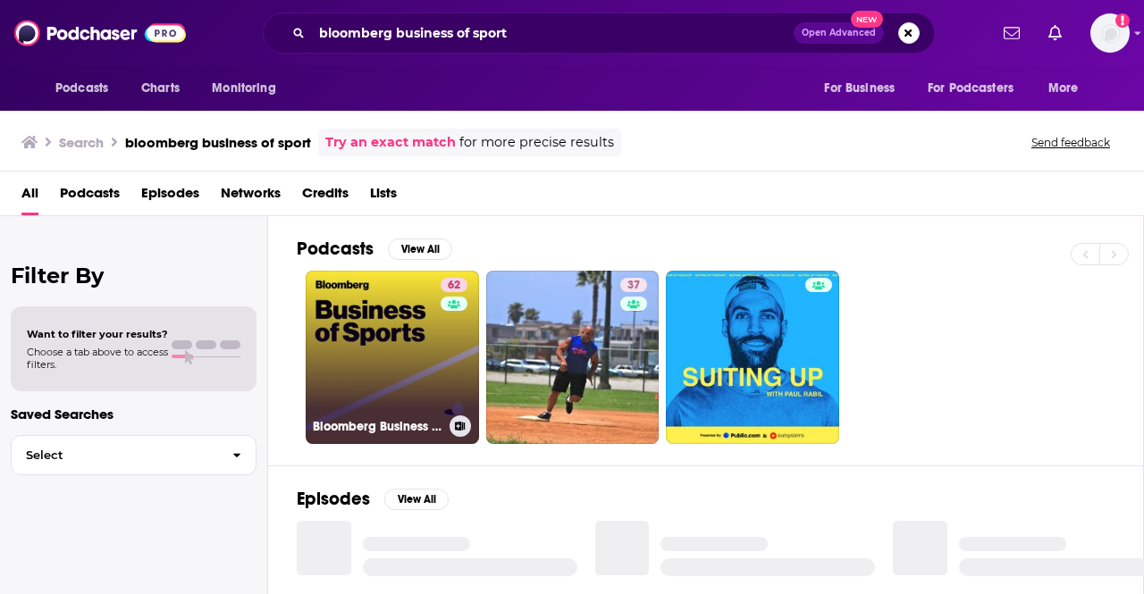  Describe the element at coordinates (1122, 21) in the screenshot. I see `svg: Add a profile image` at that location.